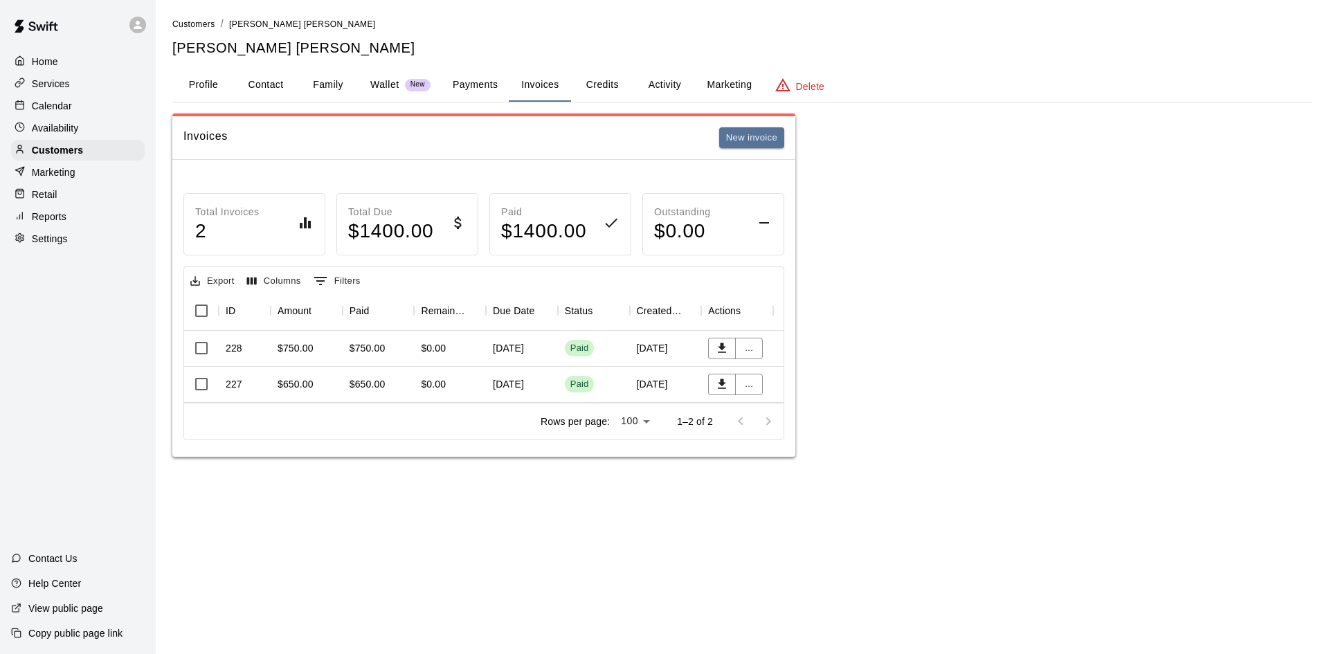  Describe the element at coordinates (52, 106) in the screenshot. I see `p: Calendar` at that location.